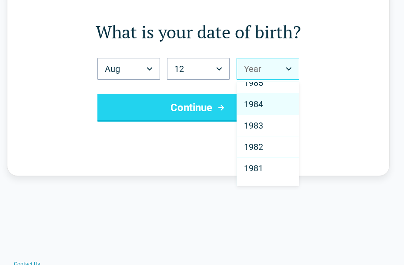  Describe the element at coordinates (254, 125) in the screenshot. I see `span: 1983` at that location.